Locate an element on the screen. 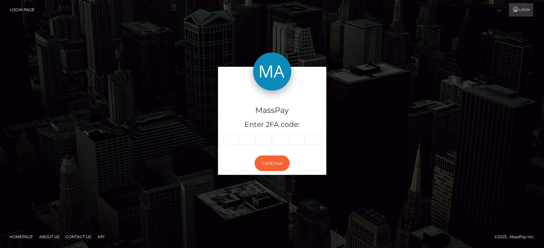 This screenshot has width=544, height=248. a: Login Page is located at coordinates (22, 10).